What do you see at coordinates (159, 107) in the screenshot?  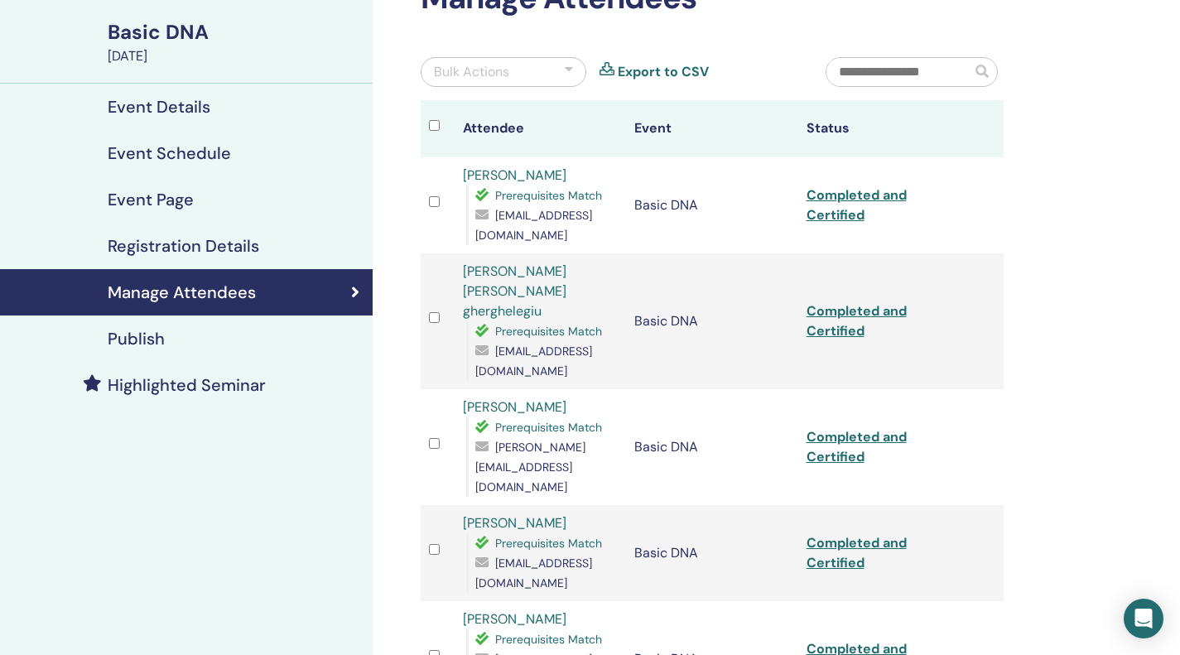 I see `h4: Event Details` at bounding box center [159, 107].